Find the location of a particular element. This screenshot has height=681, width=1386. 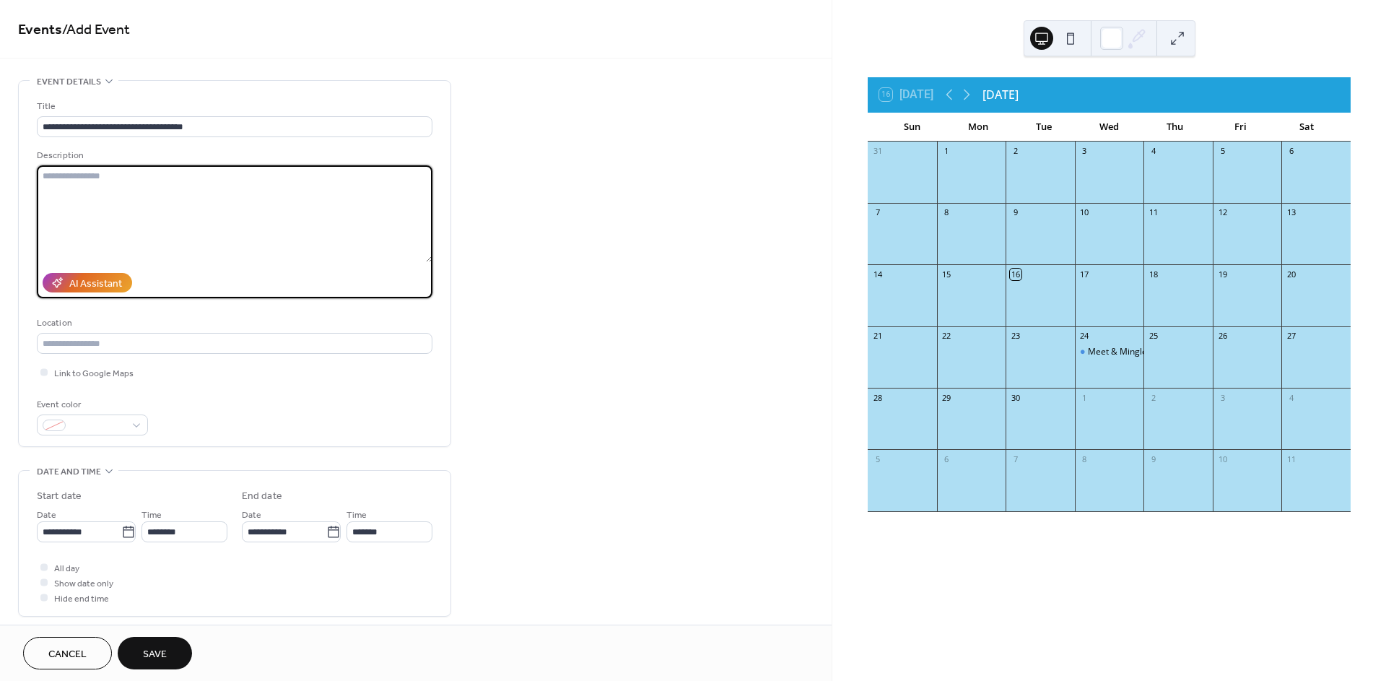

span: Cancel is located at coordinates (67, 654).